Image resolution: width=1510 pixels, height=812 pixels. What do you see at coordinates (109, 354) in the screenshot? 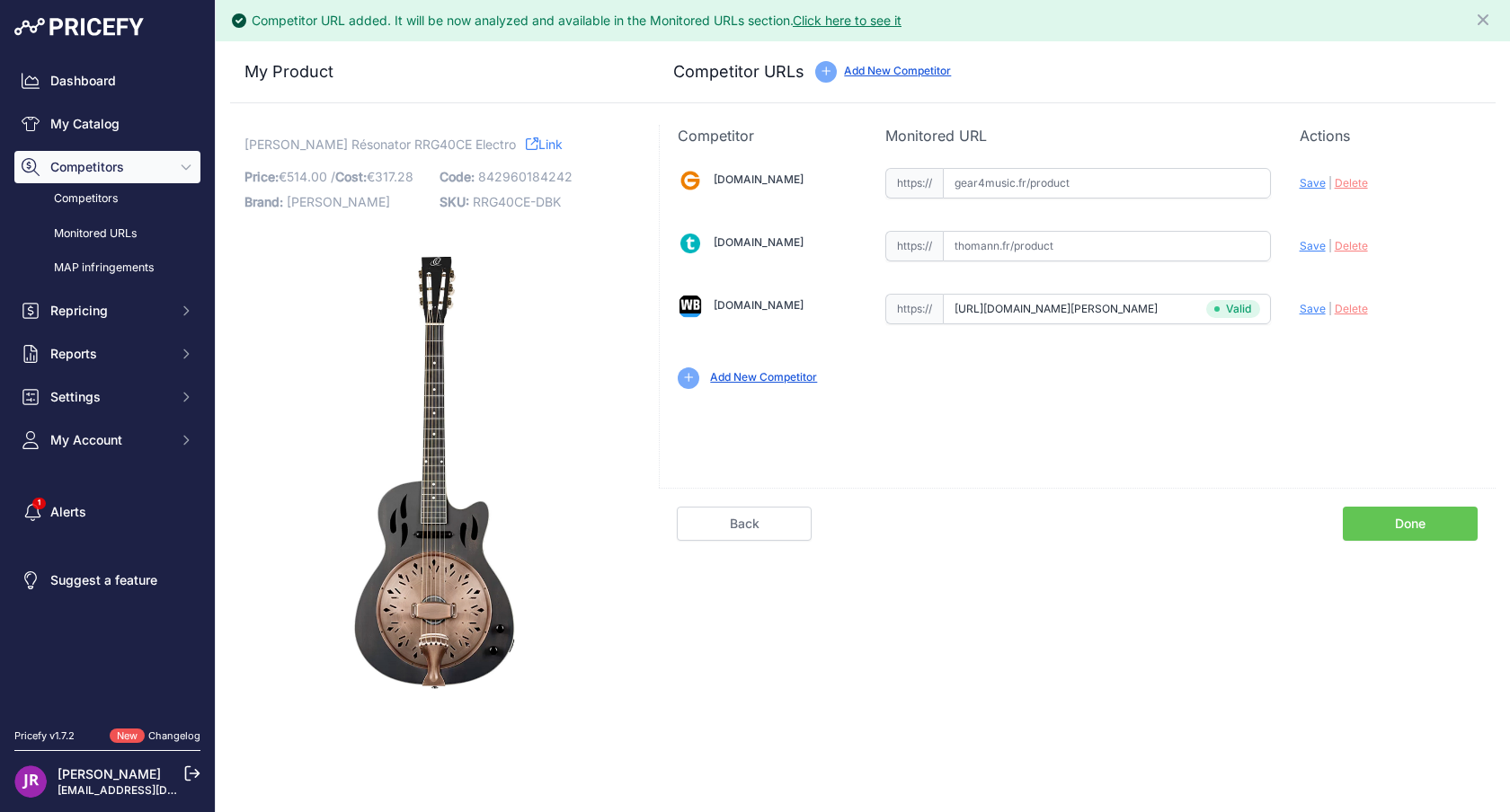
I see `span: Reports` at bounding box center [109, 354].